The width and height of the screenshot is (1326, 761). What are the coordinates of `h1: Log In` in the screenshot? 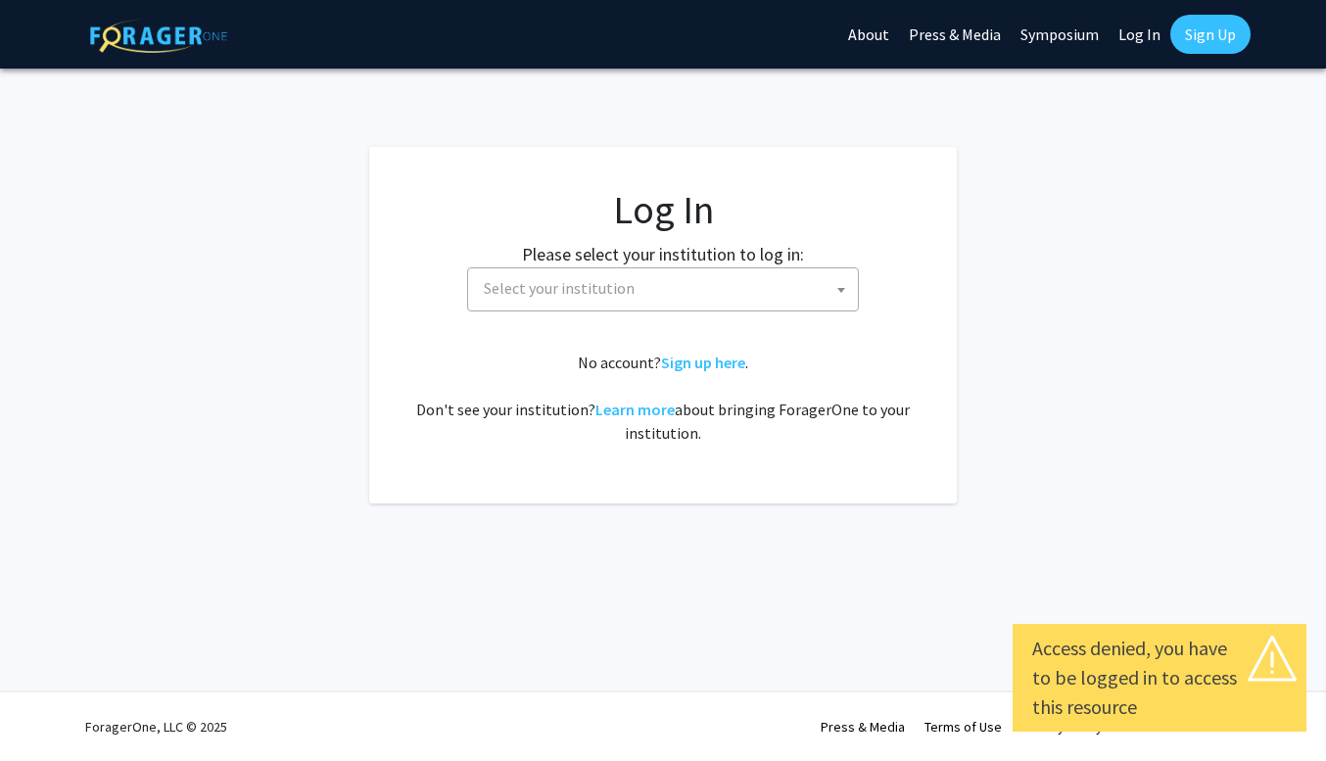 It's located at (663, 210).